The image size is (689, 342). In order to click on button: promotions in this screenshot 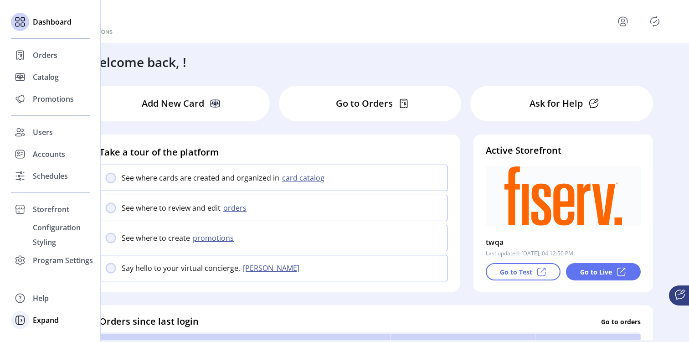, I will do `click(215, 238)`.